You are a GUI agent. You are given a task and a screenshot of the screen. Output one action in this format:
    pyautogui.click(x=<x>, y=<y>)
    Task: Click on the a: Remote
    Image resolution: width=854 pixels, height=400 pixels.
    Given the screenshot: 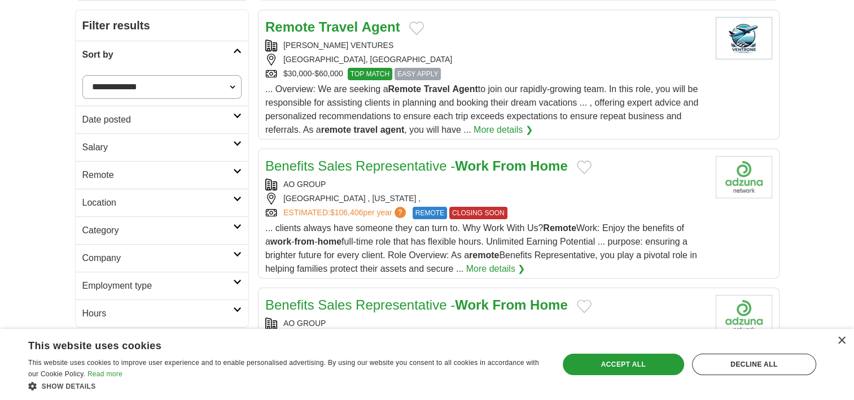 What is the action you would take?
    pyautogui.click(x=162, y=174)
    